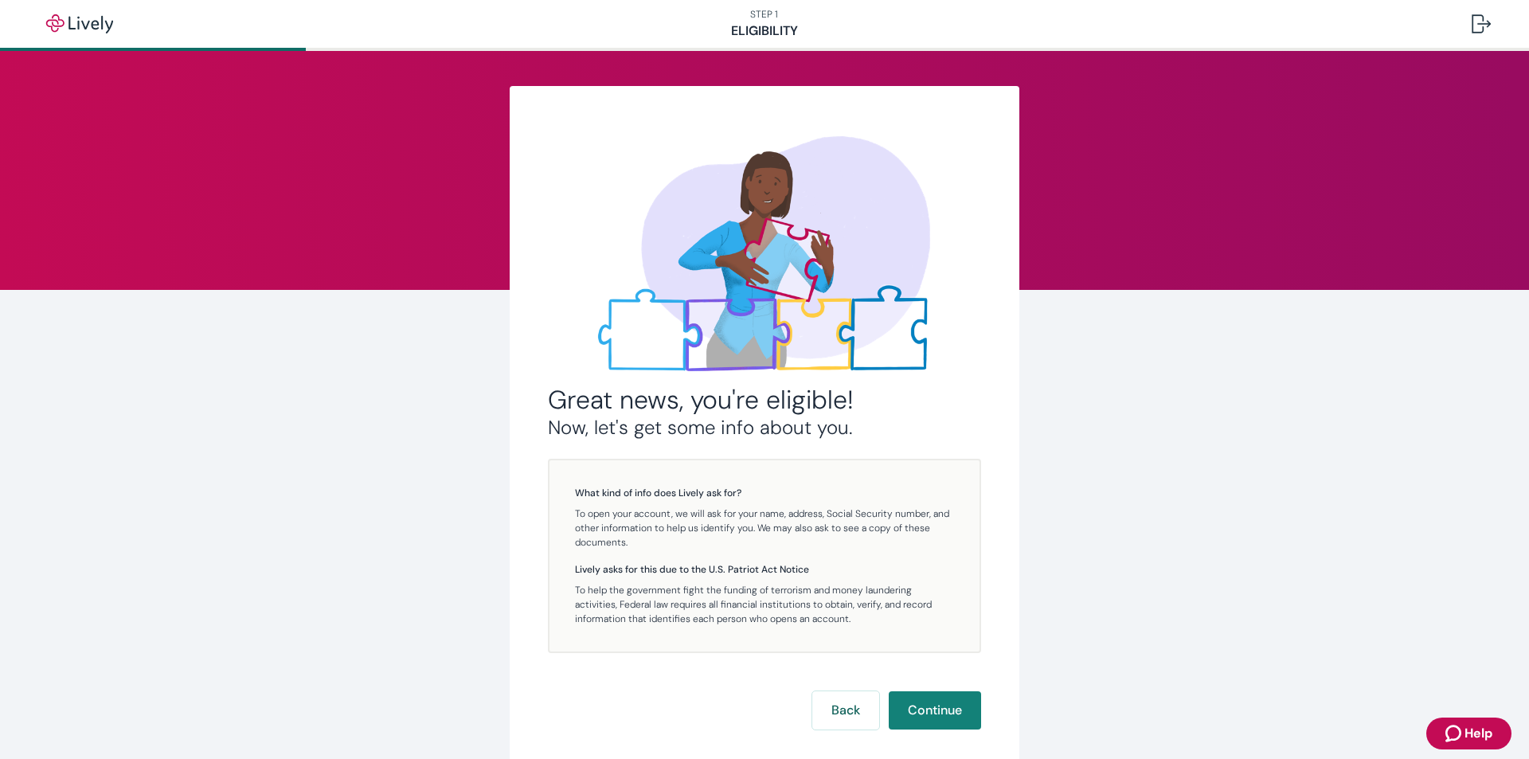 The height and width of the screenshot is (759, 1529). I want to click on button: Continue, so click(935, 711).